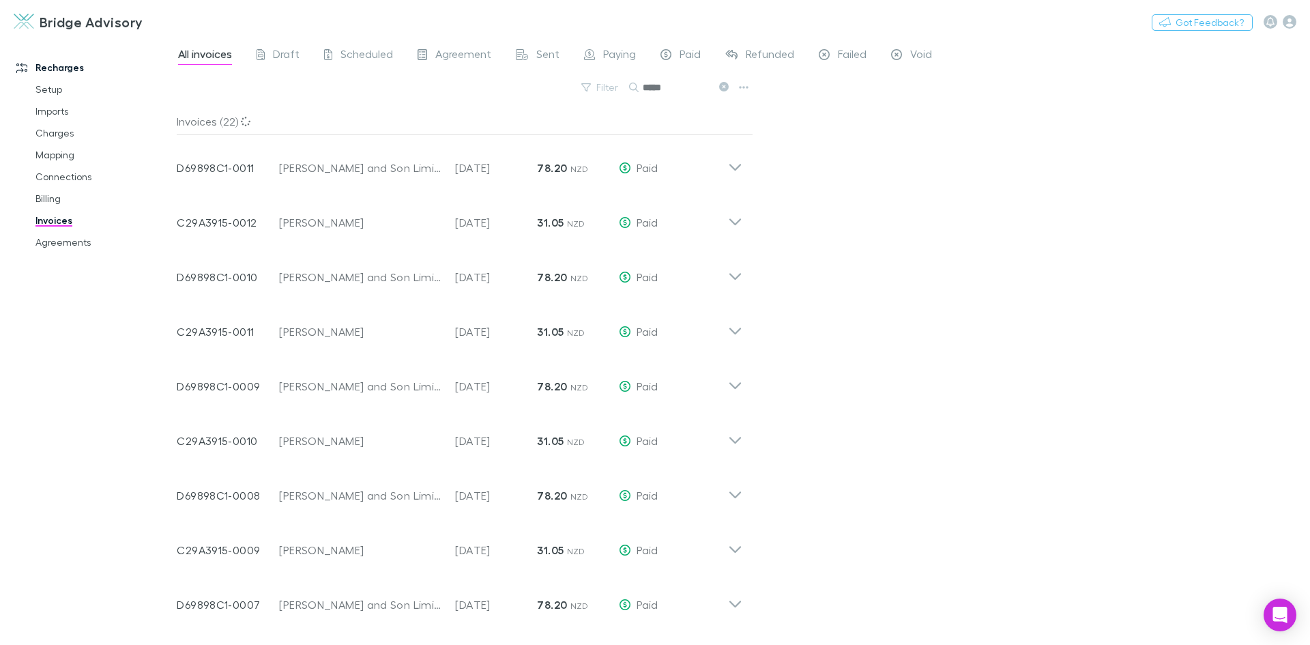 This screenshot has width=1310, height=645. I want to click on h3: Bridge Advisory, so click(91, 22).